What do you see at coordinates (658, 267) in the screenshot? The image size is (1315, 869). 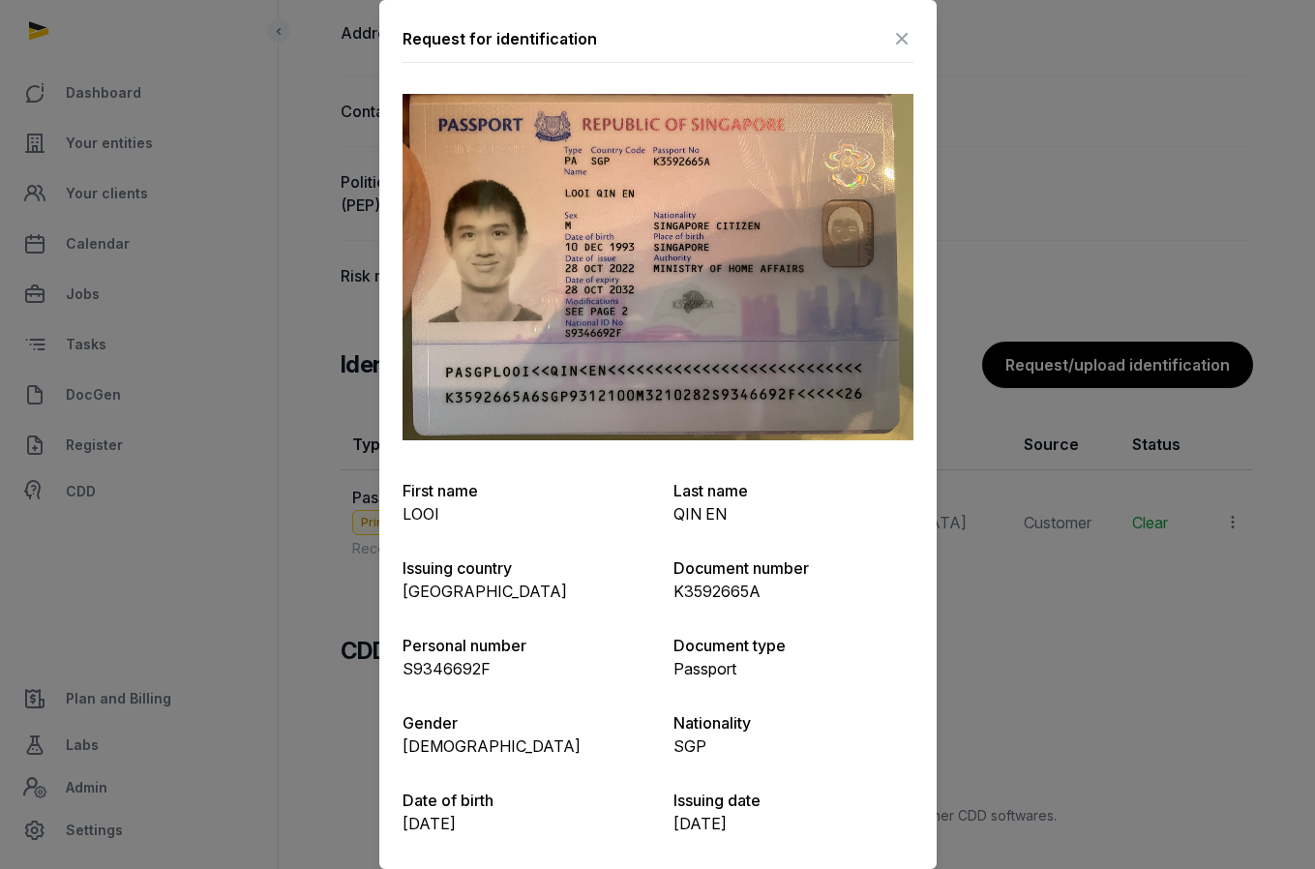 I see `img: onfido-1757398977Passport.png` at bounding box center [658, 267].